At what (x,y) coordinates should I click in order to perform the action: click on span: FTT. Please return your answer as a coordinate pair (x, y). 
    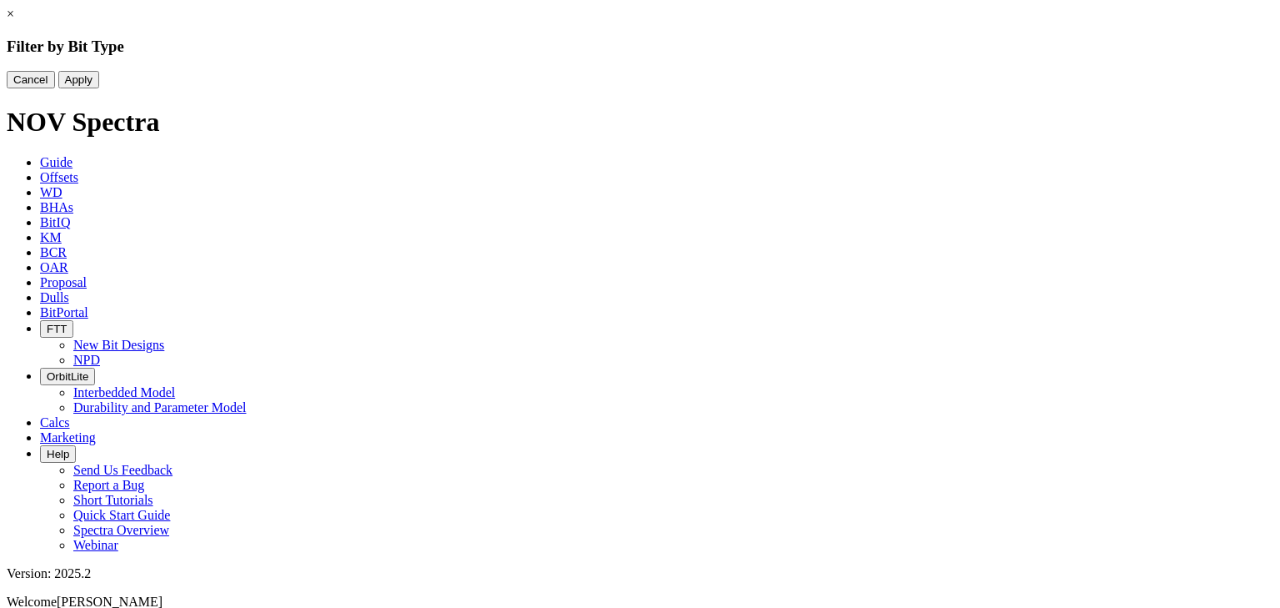
    Looking at the image, I should click on (57, 328).